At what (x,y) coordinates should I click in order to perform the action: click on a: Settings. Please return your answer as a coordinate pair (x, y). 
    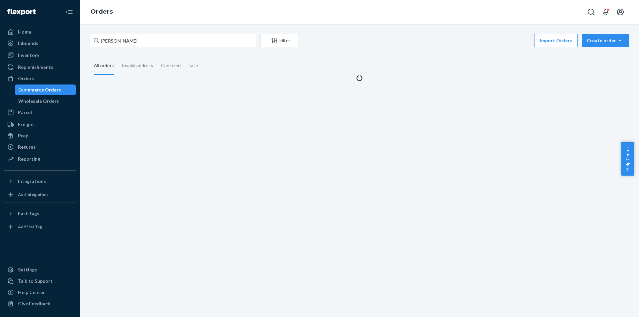
    Looking at the image, I should click on (40, 270).